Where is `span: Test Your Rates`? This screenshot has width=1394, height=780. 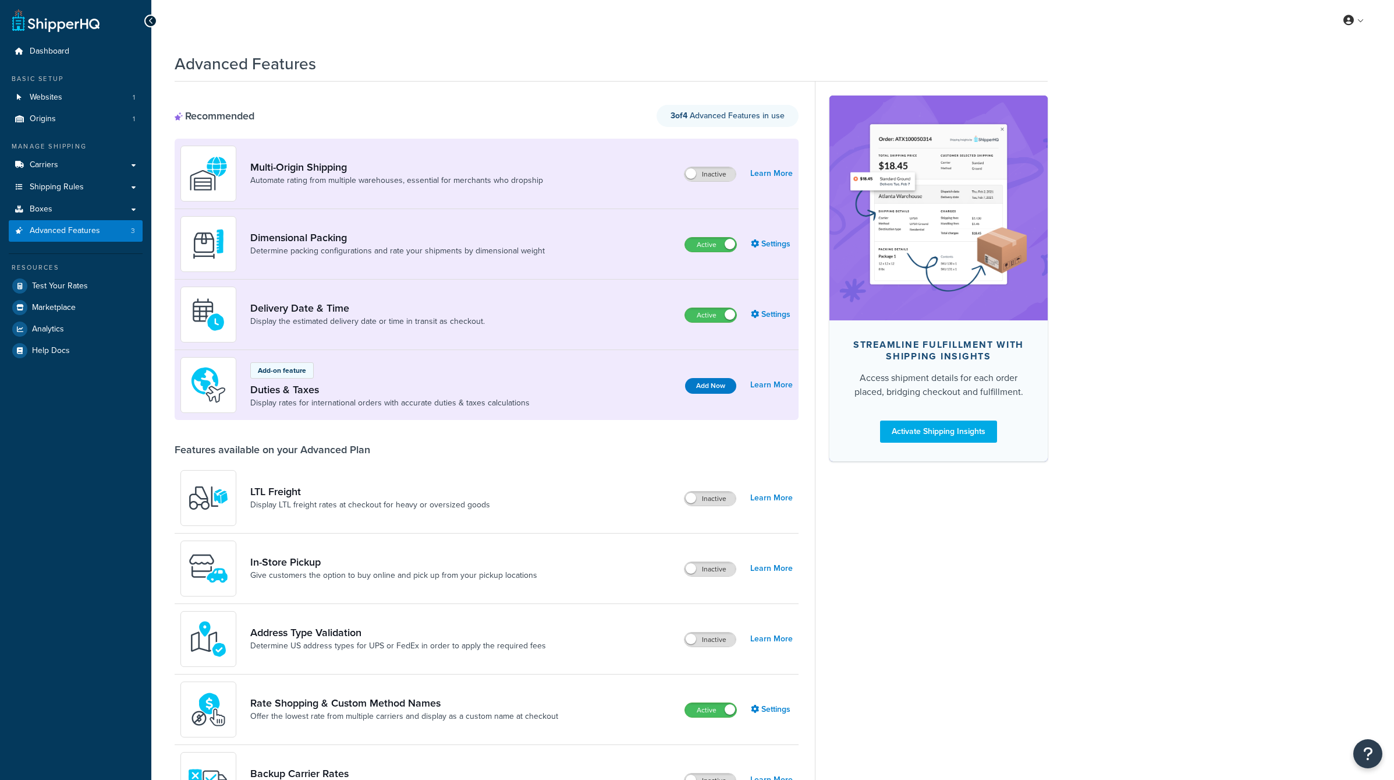
span: Test Your Rates is located at coordinates (60, 286).